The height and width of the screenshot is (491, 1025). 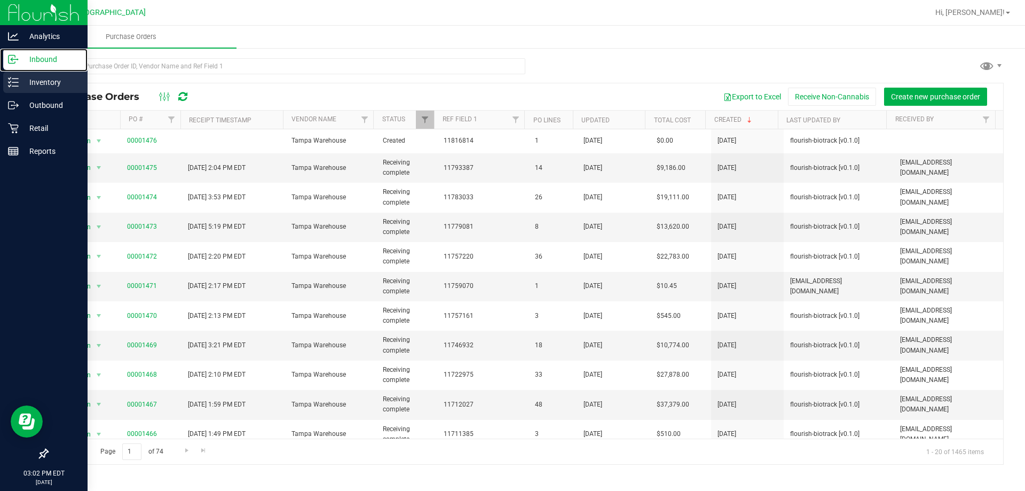 What do you see at coordinates (483, 226) in the screenshot?
I see `span: 11779081` at bounding box center [483, 226].